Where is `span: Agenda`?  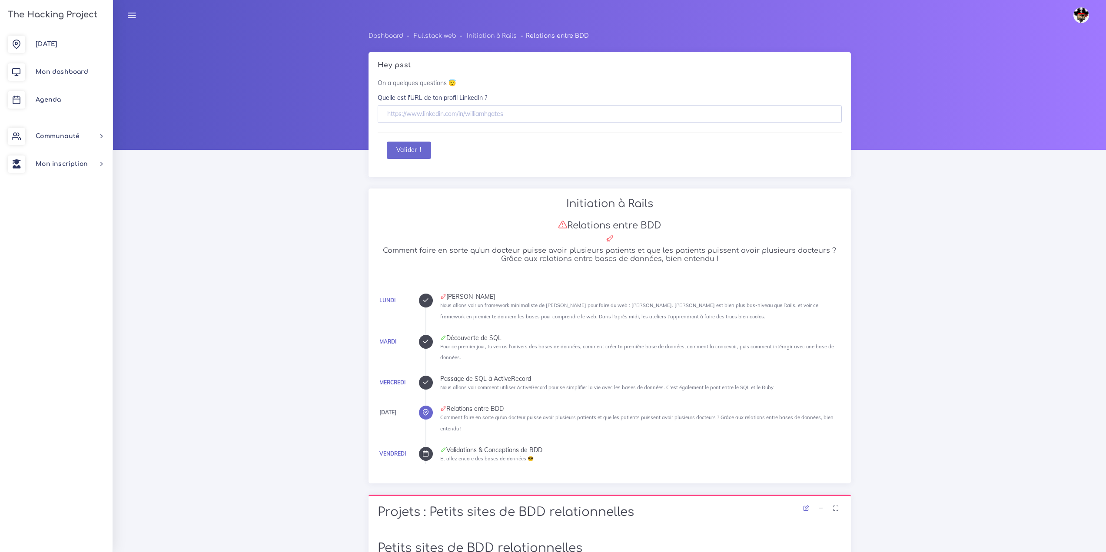 span: Agenda is located at coordinates (48, 100).